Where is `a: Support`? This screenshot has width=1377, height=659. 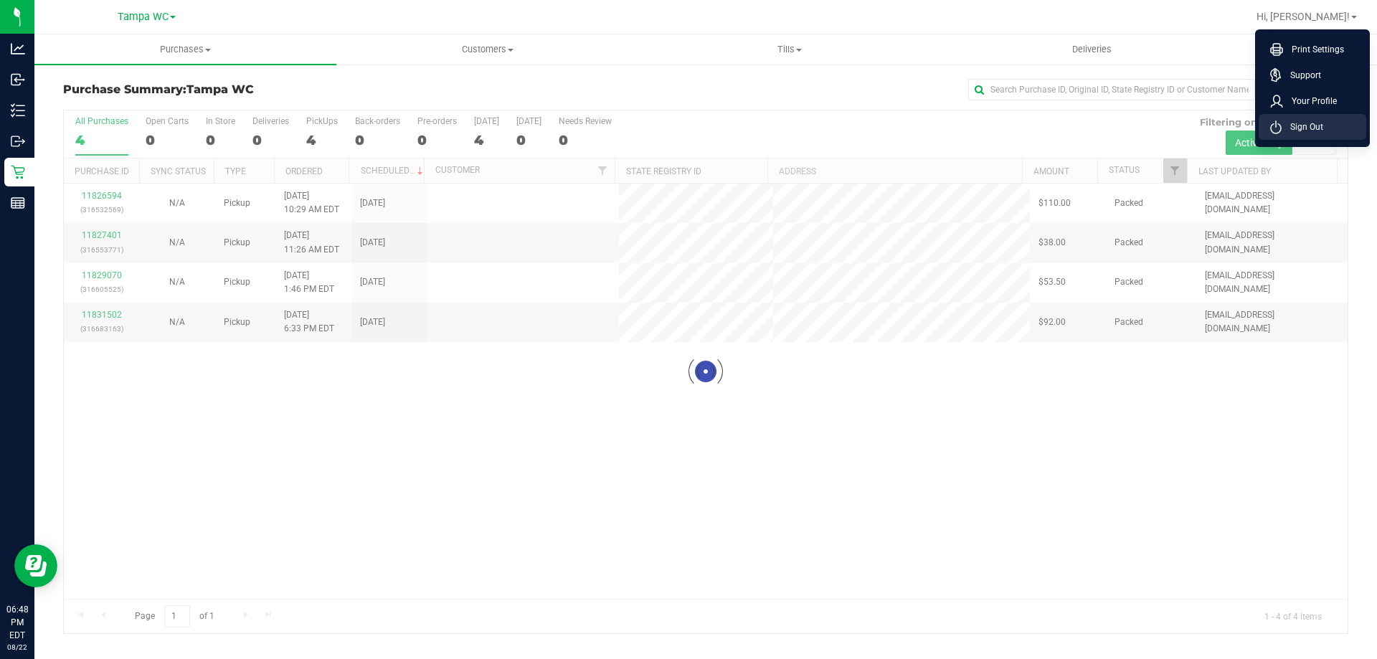
a: Support is located at coordinates (1315, 75).